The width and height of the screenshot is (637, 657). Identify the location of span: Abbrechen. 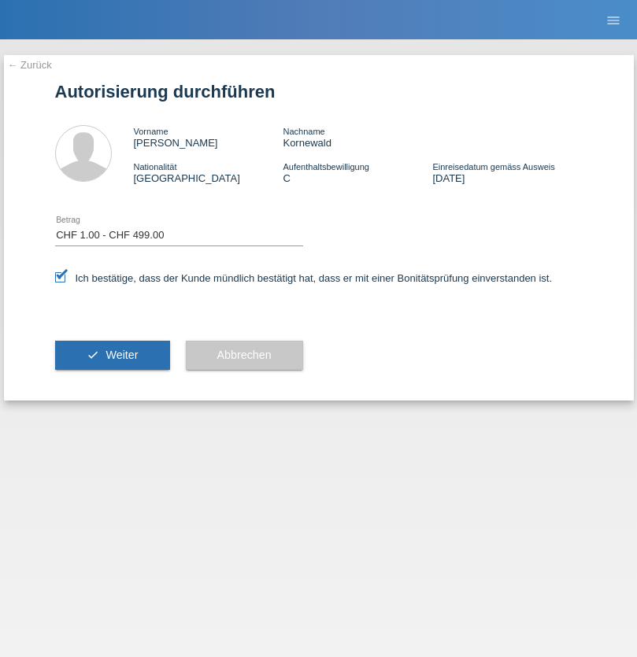
(244, 355).